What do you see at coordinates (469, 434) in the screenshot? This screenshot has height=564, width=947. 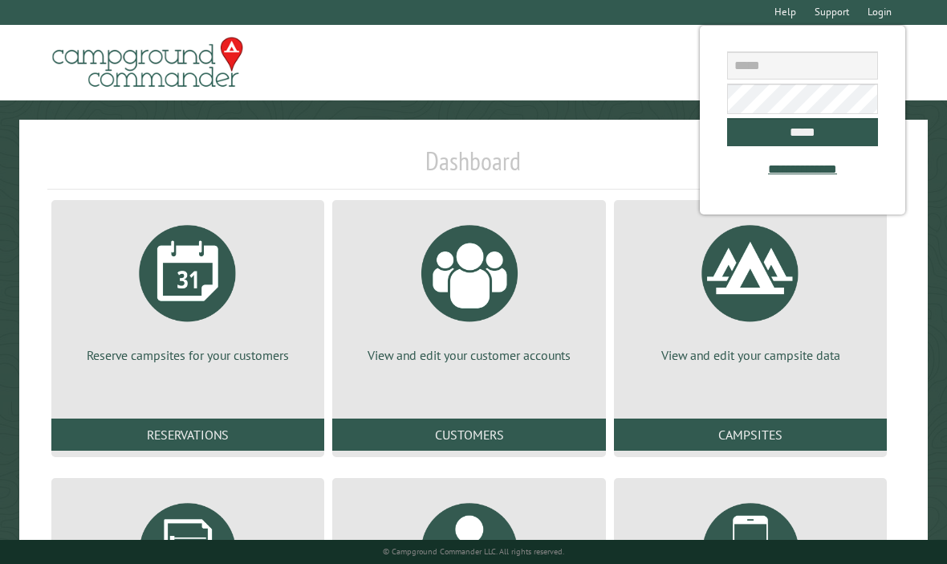 I see `a: Customers` at bounding box center [469, 434].